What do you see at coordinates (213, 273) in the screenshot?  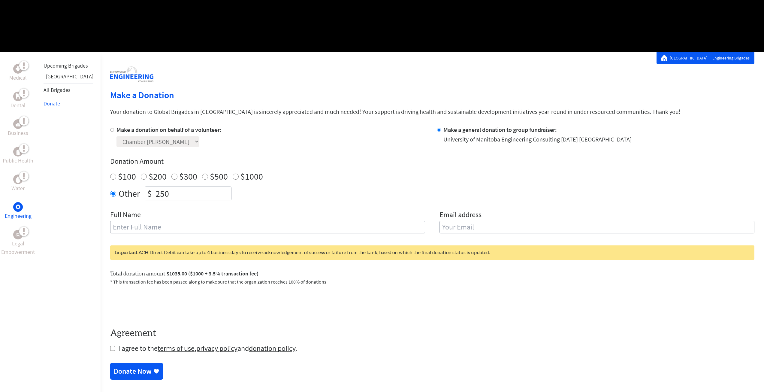 I see `span: $1035.00 ($1000 + 3.5% transaction fee)` at bounding box center [213, 273].